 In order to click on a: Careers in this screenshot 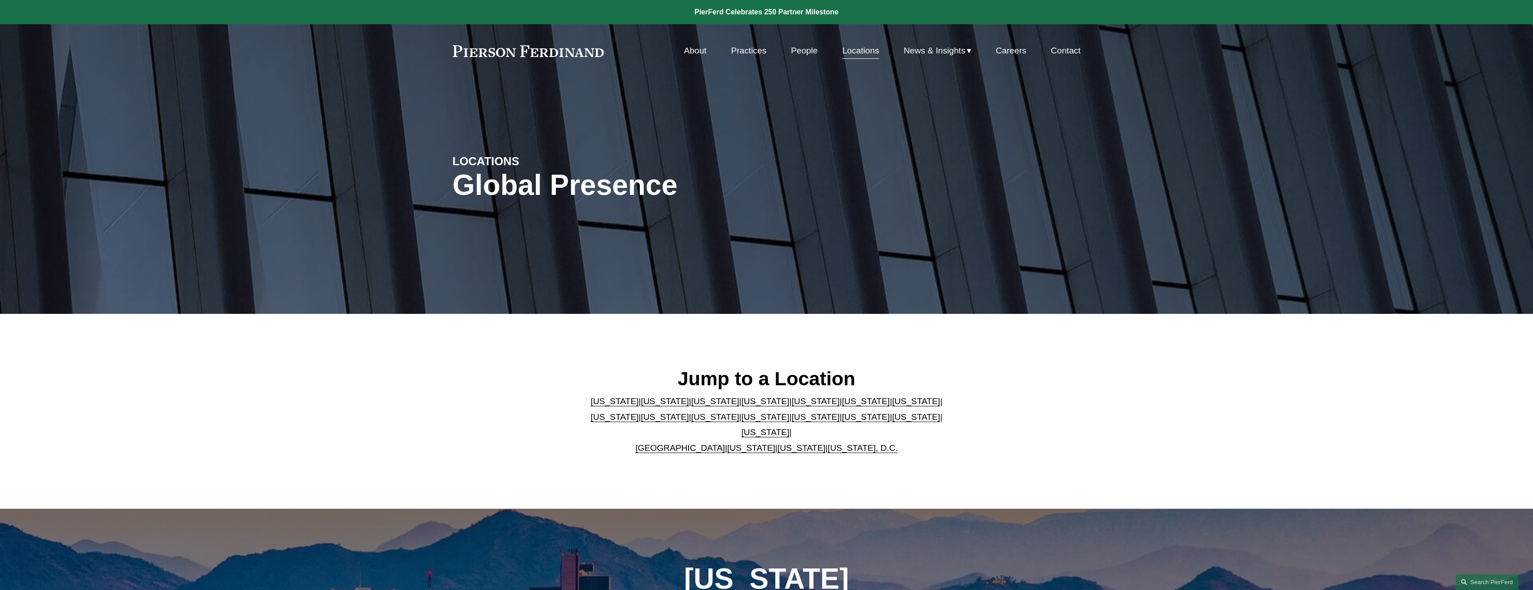, I will do `click(1011, 51)`.